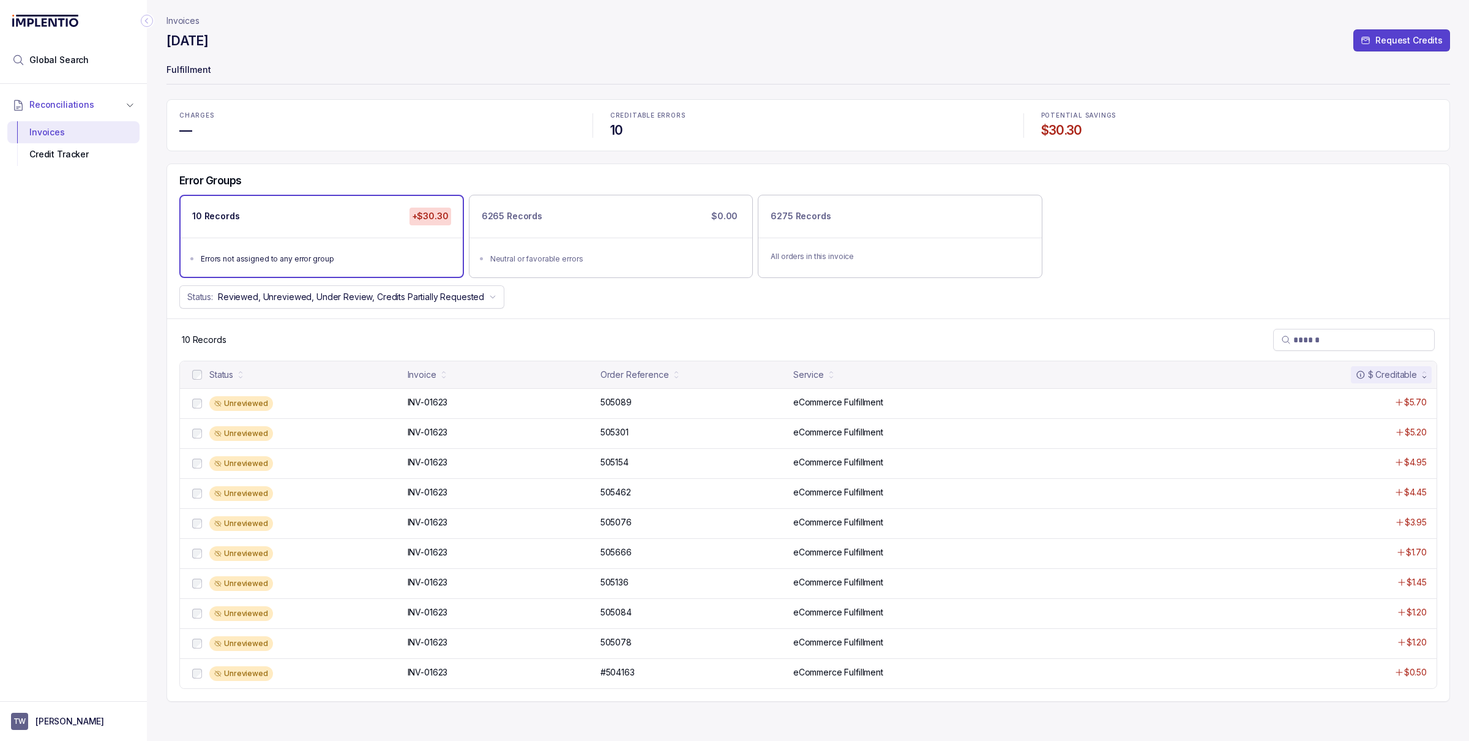 The width and height of the screenshot is (1469, 741). What do you see at coordinates (900, 257) in the screenshot?
I see `p: All orders in this invoice` at bounding box center [900, 257].